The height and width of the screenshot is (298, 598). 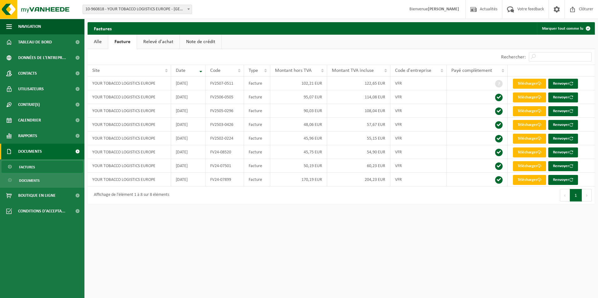 What do you see at coordinates (137, 9) in the screenshot?
I see `span: 10-960818 - YOUR TOBACCO LOGISTICS EUROPE - LA BASSEE` at bounding box center [137, 9].